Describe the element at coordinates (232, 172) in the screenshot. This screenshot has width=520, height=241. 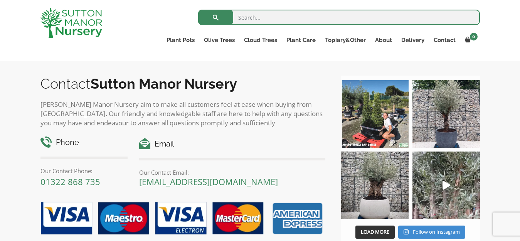
I see `p: Our Contact Email:` at that location.